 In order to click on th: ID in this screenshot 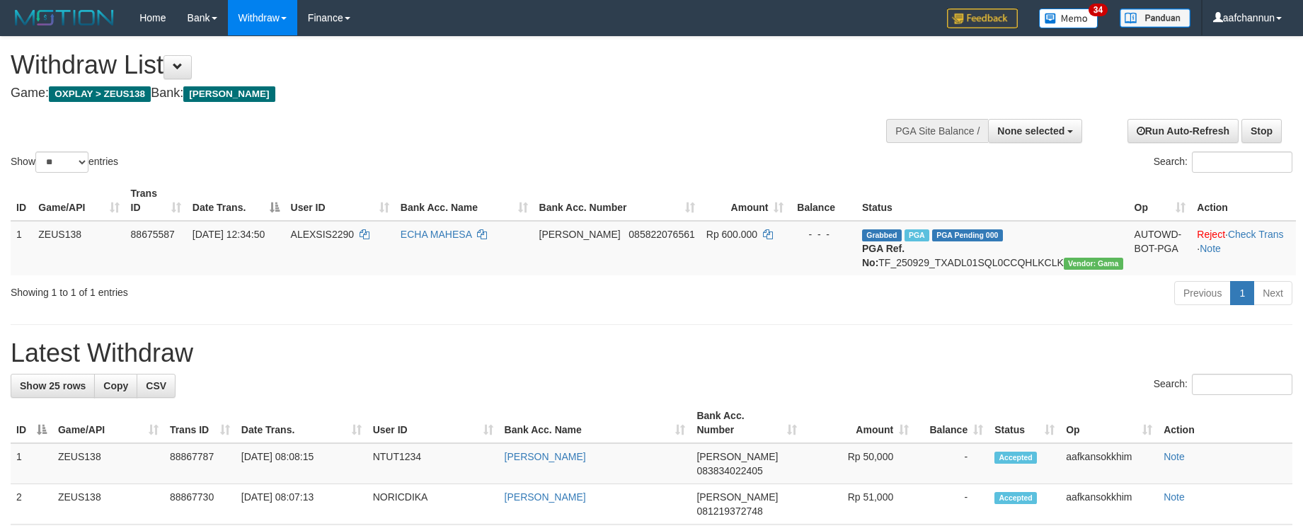, I will do `click(21, 200)`.